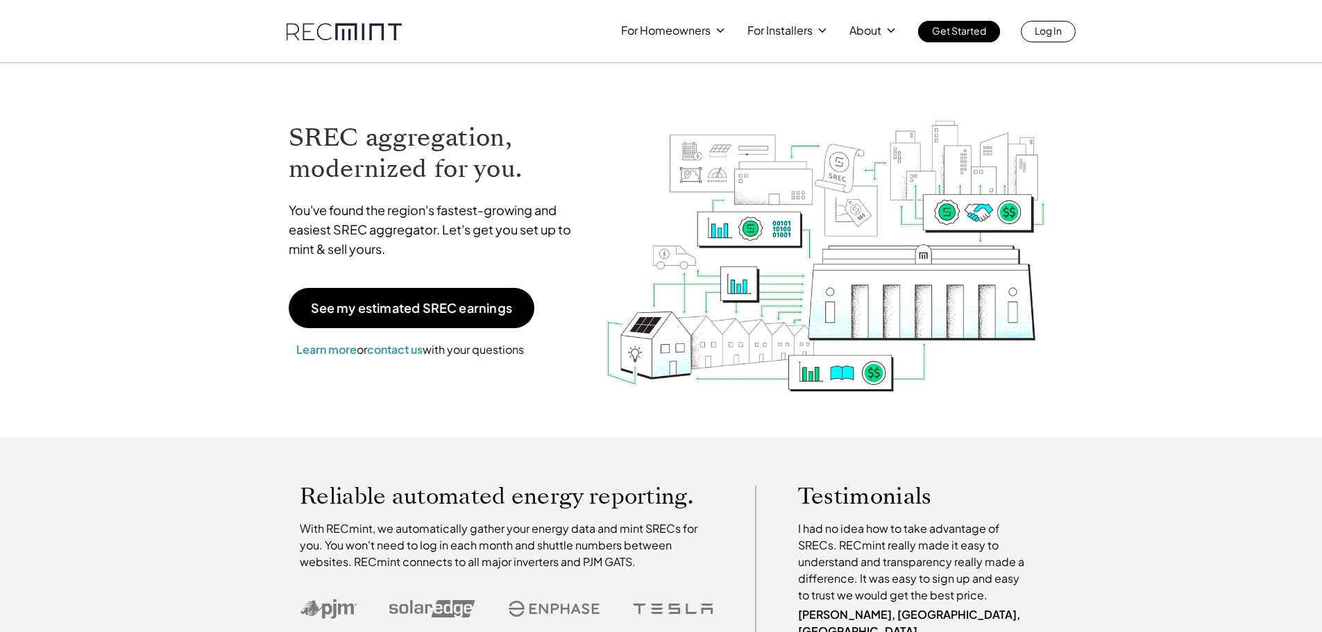  I want to click on p: Log In, so click(1048, 31).